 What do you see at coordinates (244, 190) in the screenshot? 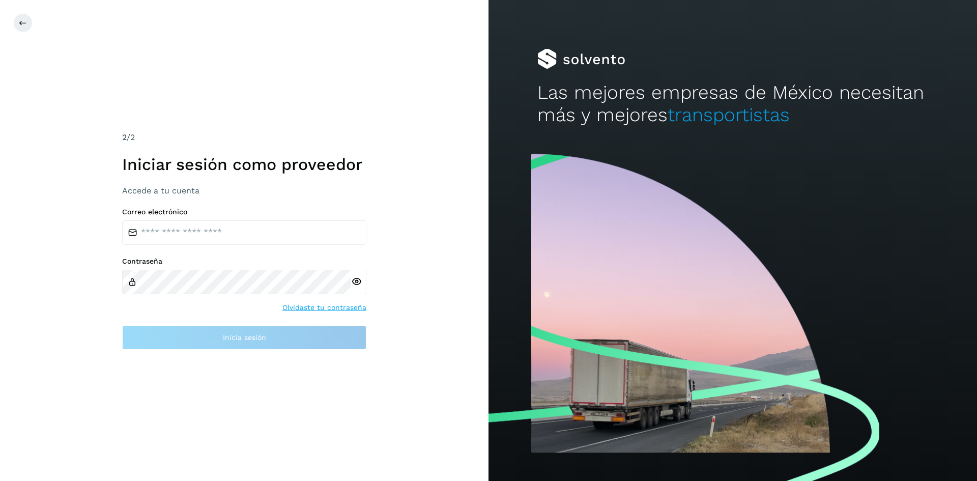
I see `h3: Accede a tu cuenta` at bounding box center [244, 190].